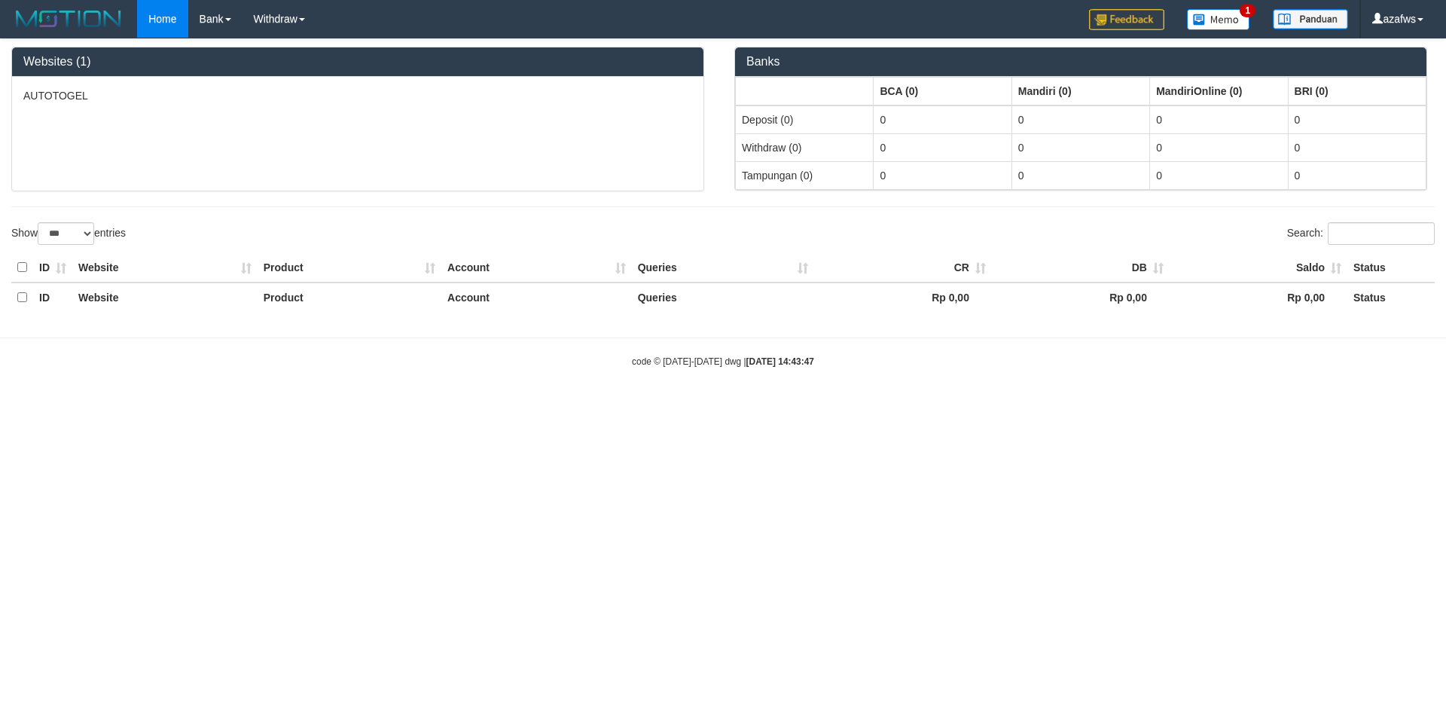 The height and width of the screenshot is (718, 1446). Describe the element at coordinates (804, 175) in the screenshot. I see `td: Tampungan (0)` at that location.